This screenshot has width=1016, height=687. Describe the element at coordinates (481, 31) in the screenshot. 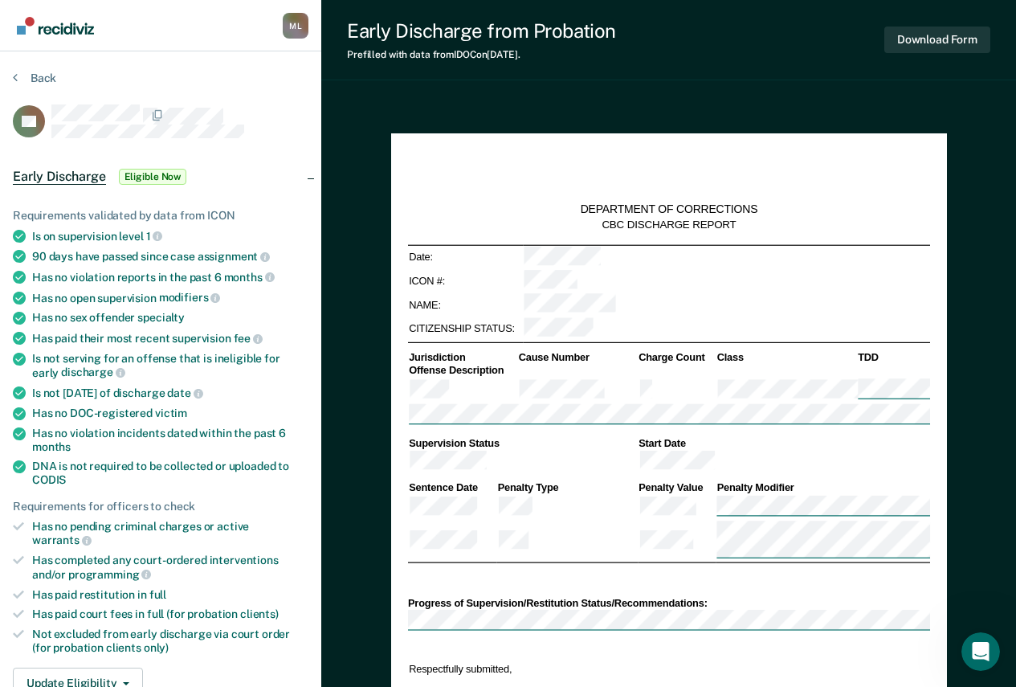

I see `div: Early Discharge from Probation` at that location.